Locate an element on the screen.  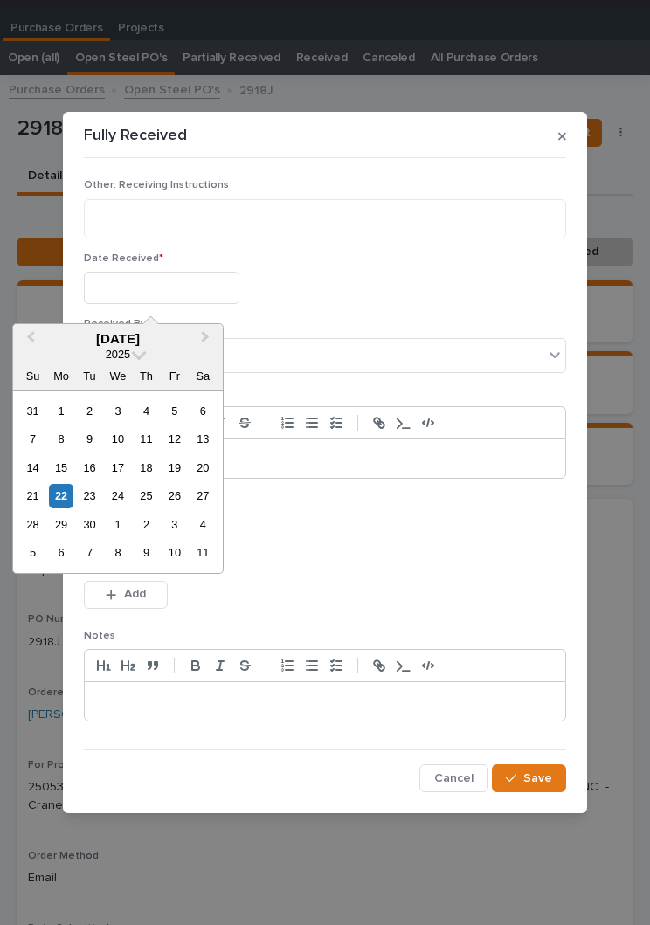
div: We is located at coordinates (117, 375).